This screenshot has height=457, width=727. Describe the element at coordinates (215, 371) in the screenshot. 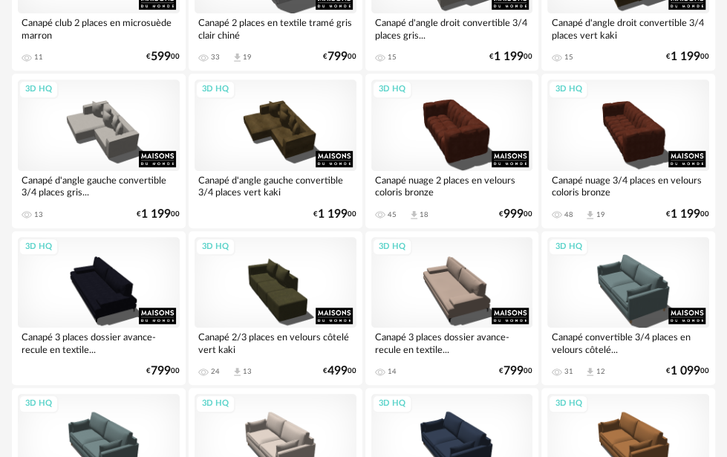

I see `div: 24` at that location.